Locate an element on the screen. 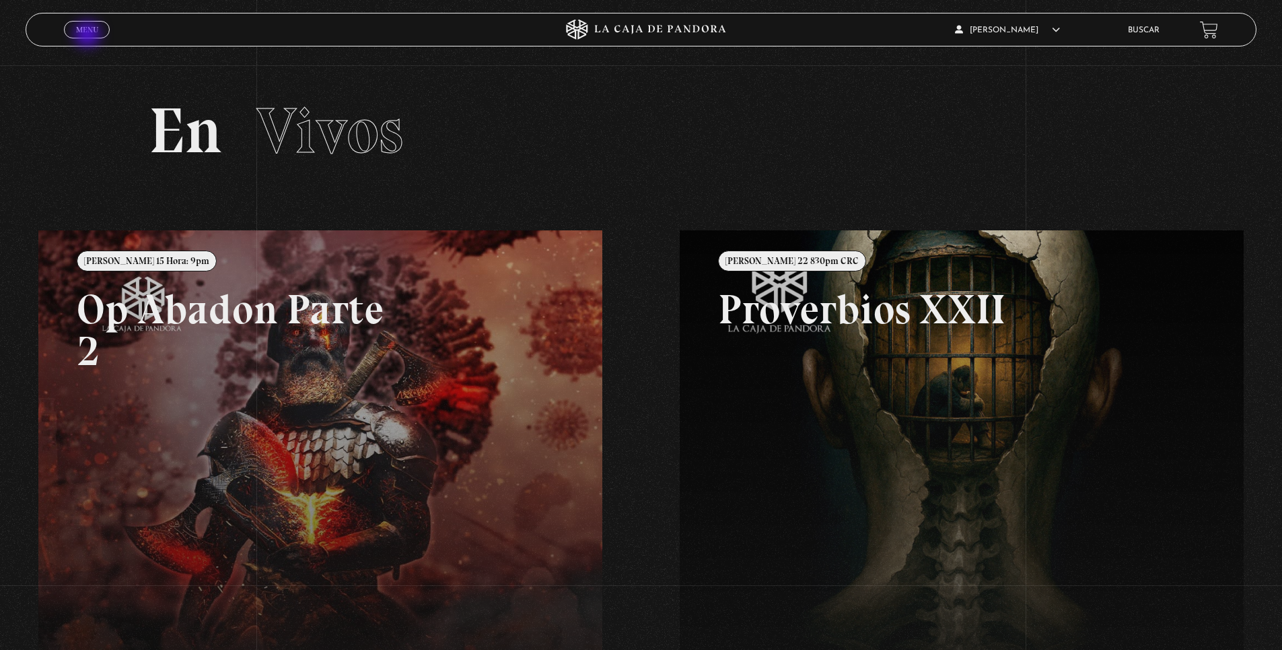  a: View your shopping cart is located at coordinates (1209, 30).